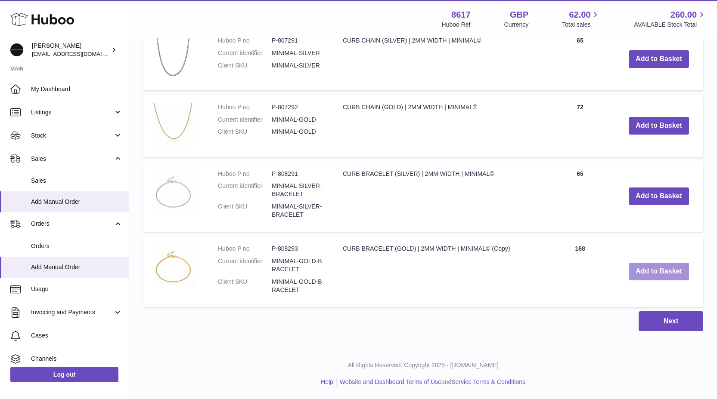 The height and width of the screenshot is (399, 717). Describe the element at coordinates (581, 25) in the screenshot. I see `span: Total sales` at that location.